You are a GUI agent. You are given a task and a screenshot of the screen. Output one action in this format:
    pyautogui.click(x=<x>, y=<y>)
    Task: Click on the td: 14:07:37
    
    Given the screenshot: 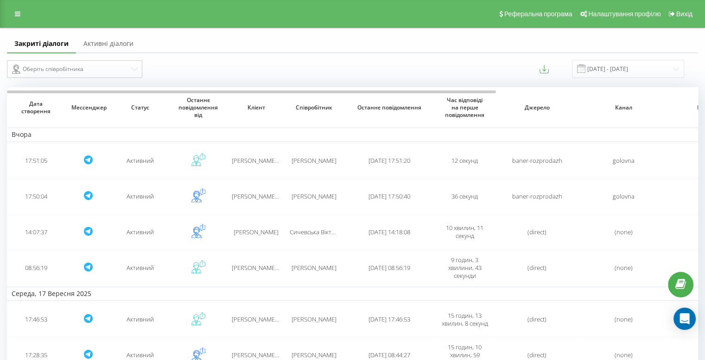 What is the action you would take?
    pyautogui.click(x=36, y=232)
    